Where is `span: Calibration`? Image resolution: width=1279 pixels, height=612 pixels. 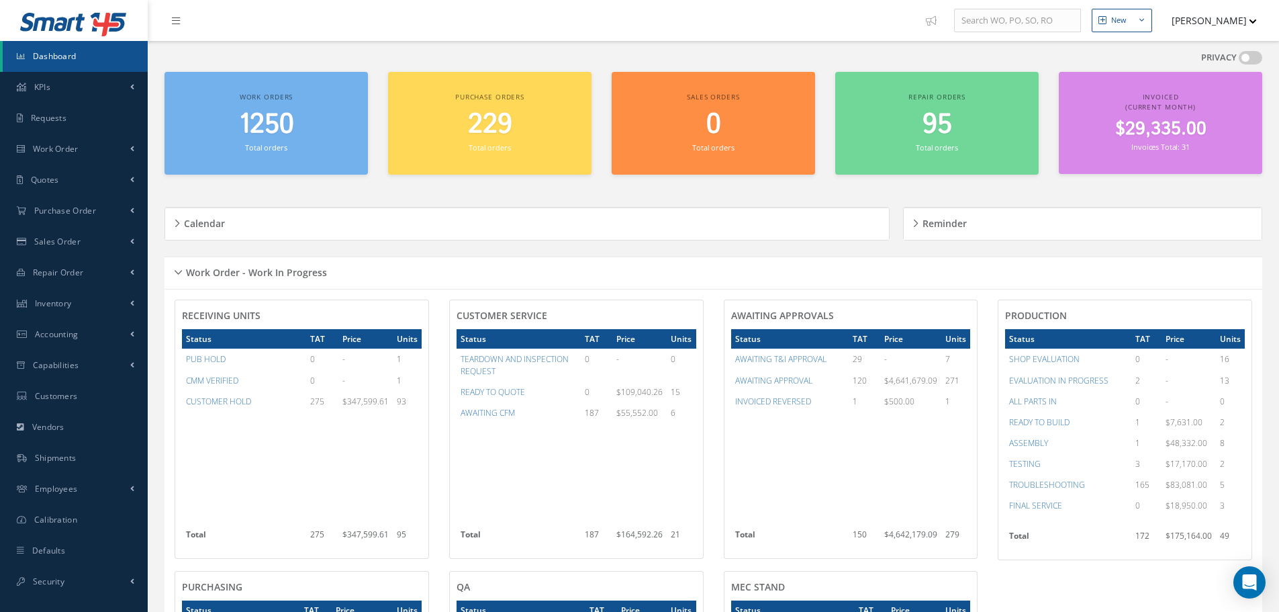
span: Calibration is located at coordinates (56, 519).